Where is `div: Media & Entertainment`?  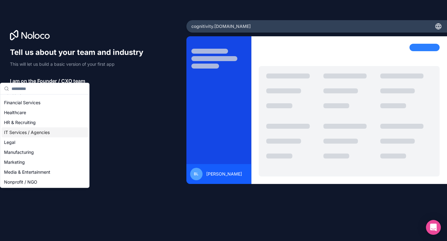
div: Media & Entertainment is located at coordinates (45, 172).